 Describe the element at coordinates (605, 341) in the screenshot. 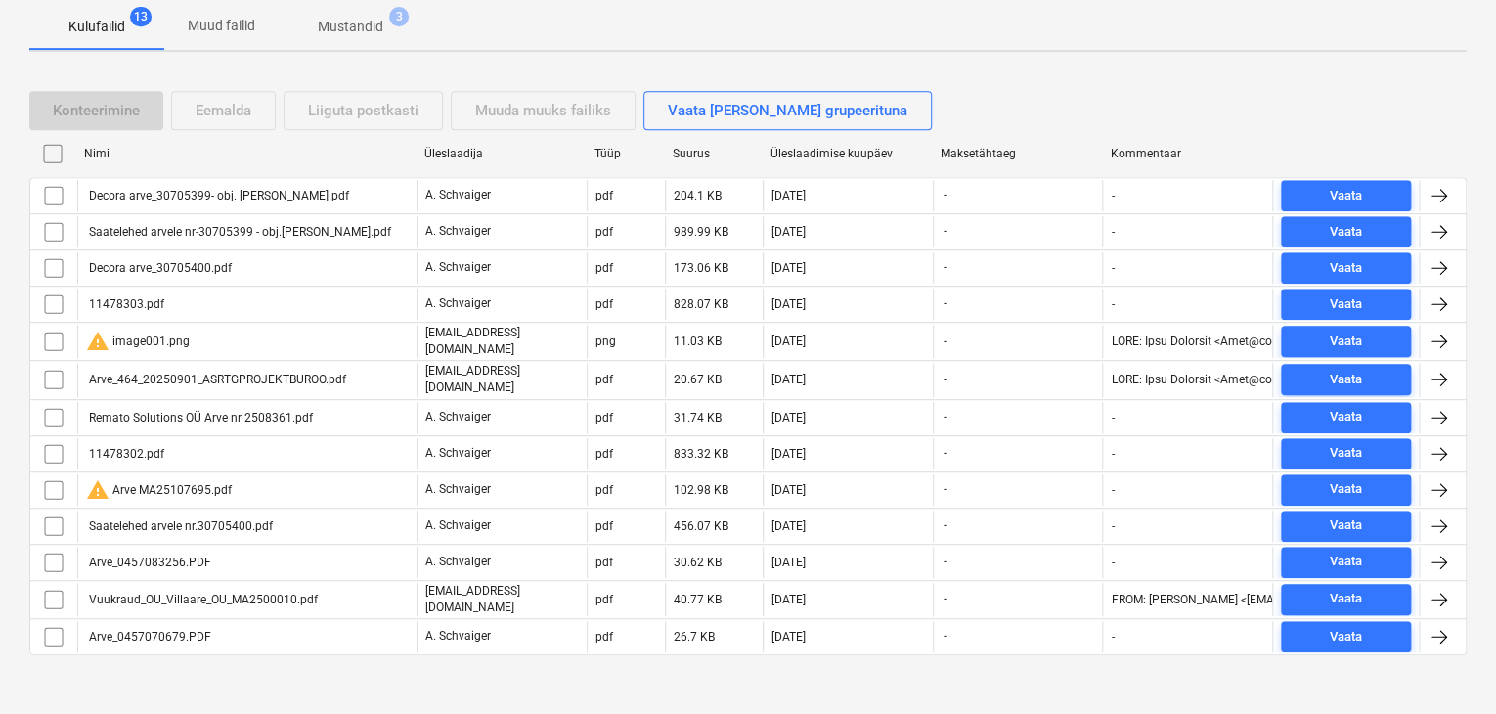

I see `div: png` at that location.